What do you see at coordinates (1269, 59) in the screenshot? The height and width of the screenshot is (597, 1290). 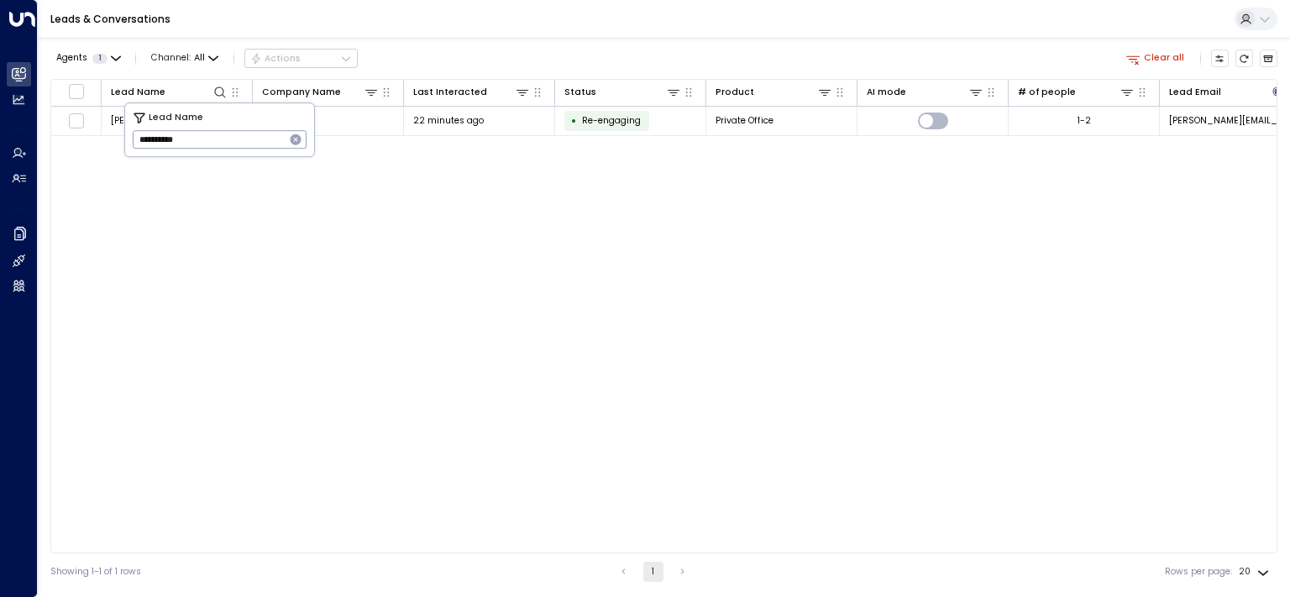 I see `button: Archived Leads` at bounding box center [1269, 59].